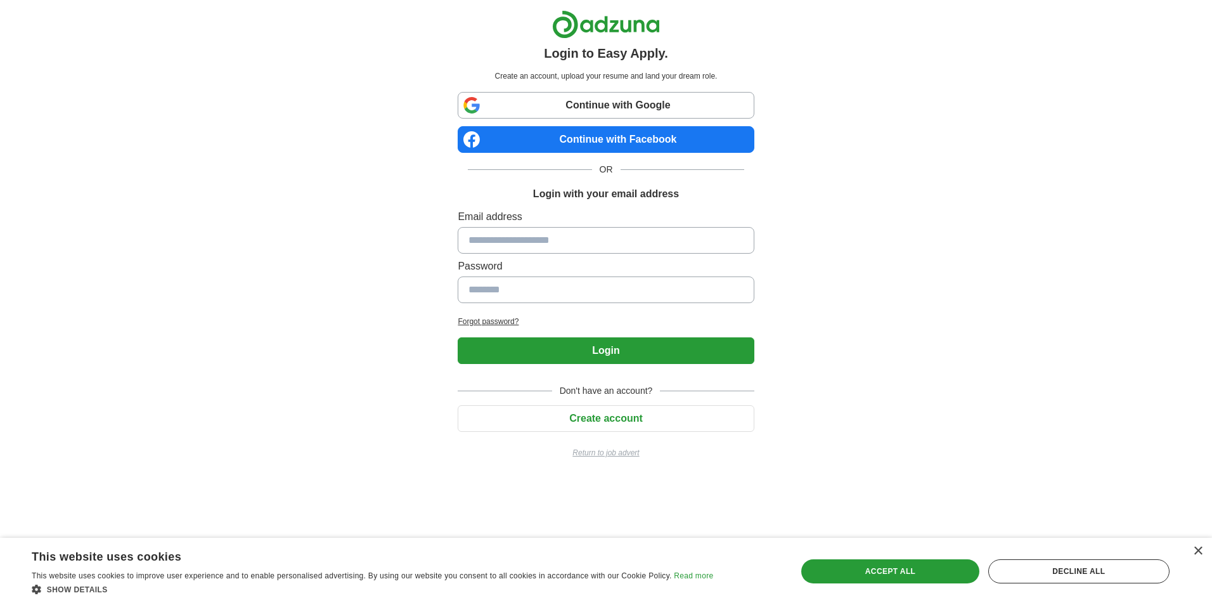 This screenshot has height=605, width=1212. Describe the element at coordinates (372, 589) in the screenshot. I see `div: Show details` at that location.